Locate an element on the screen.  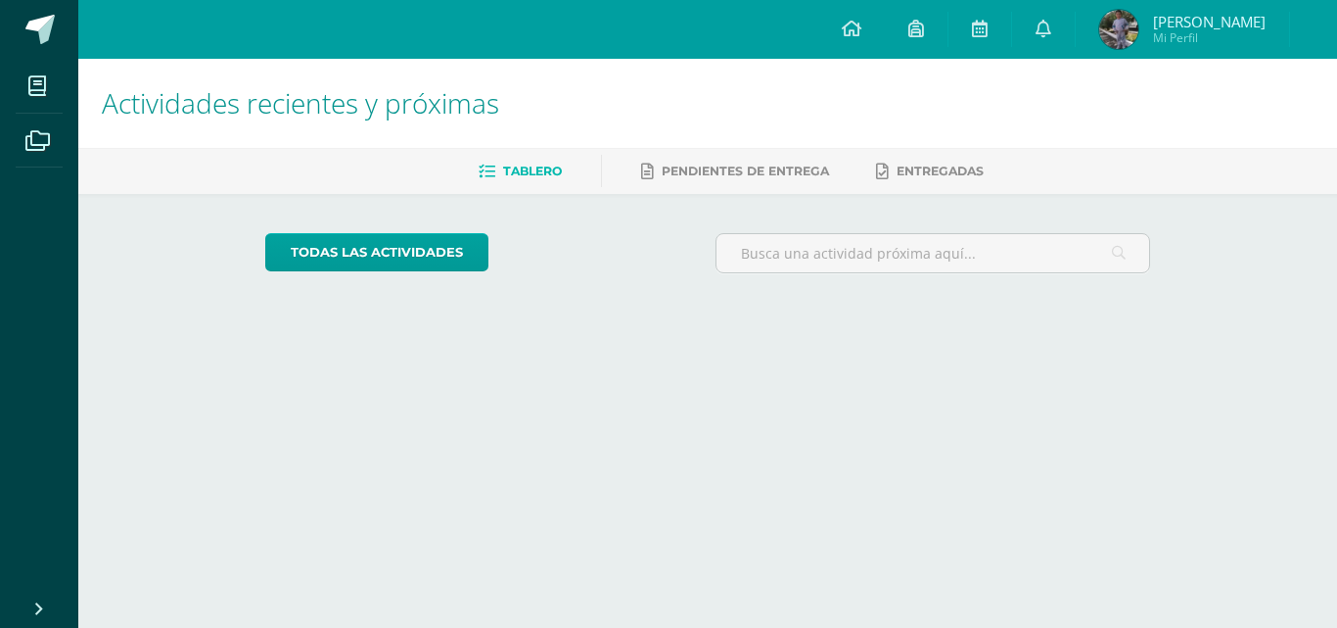
a: todas las Actividades is located at coordinates (377, 252).